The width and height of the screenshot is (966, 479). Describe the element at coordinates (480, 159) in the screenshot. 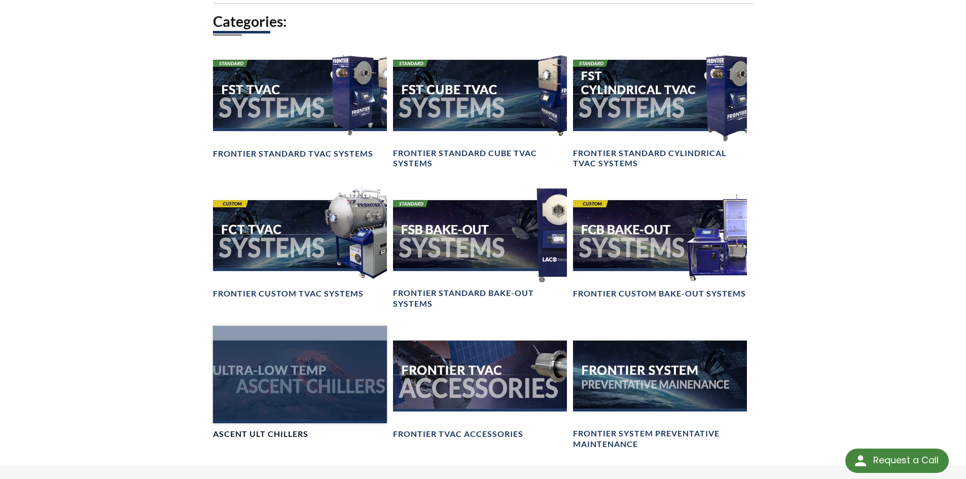

I see `h4: Frontier Standard Cube TVAC Systems` at that location.